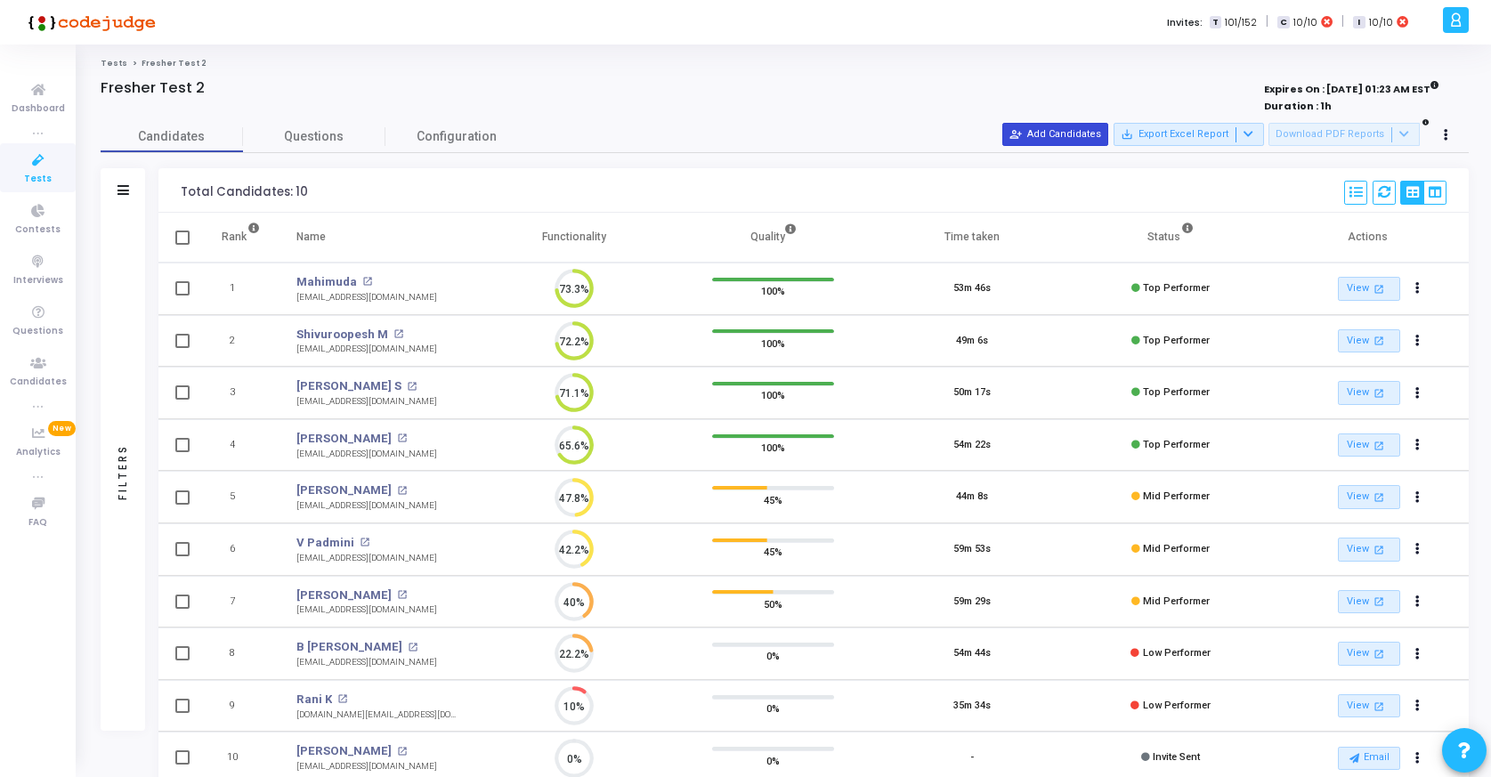 The image size is (1491, 777). What do you see at coordinates (240, 706) in the screenshot?
I see `td: 9` at bounding box center [240, 706].